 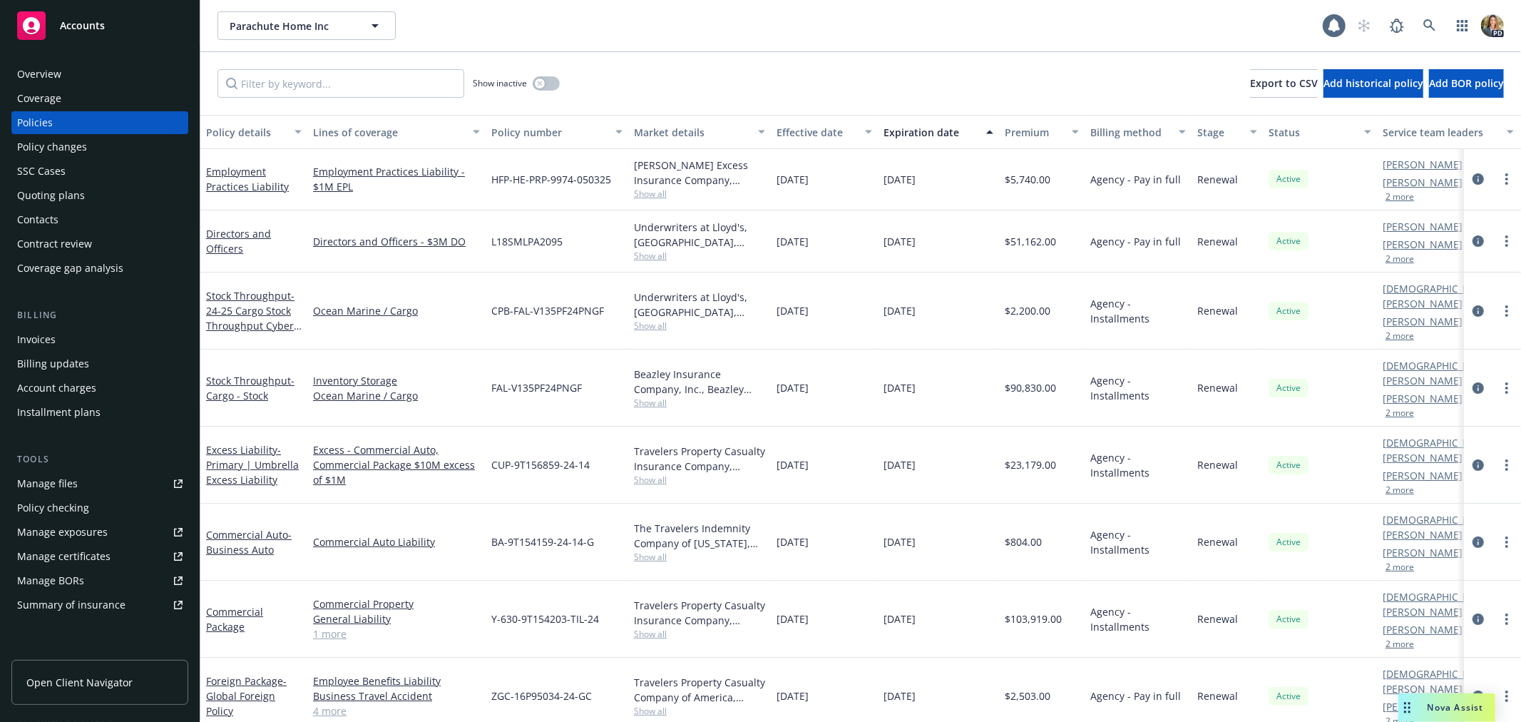 What do you see at coordinates (396, 680) in the screenshot?
I see `a: Employee Benefits Liability` at bounding box center [396, 680].